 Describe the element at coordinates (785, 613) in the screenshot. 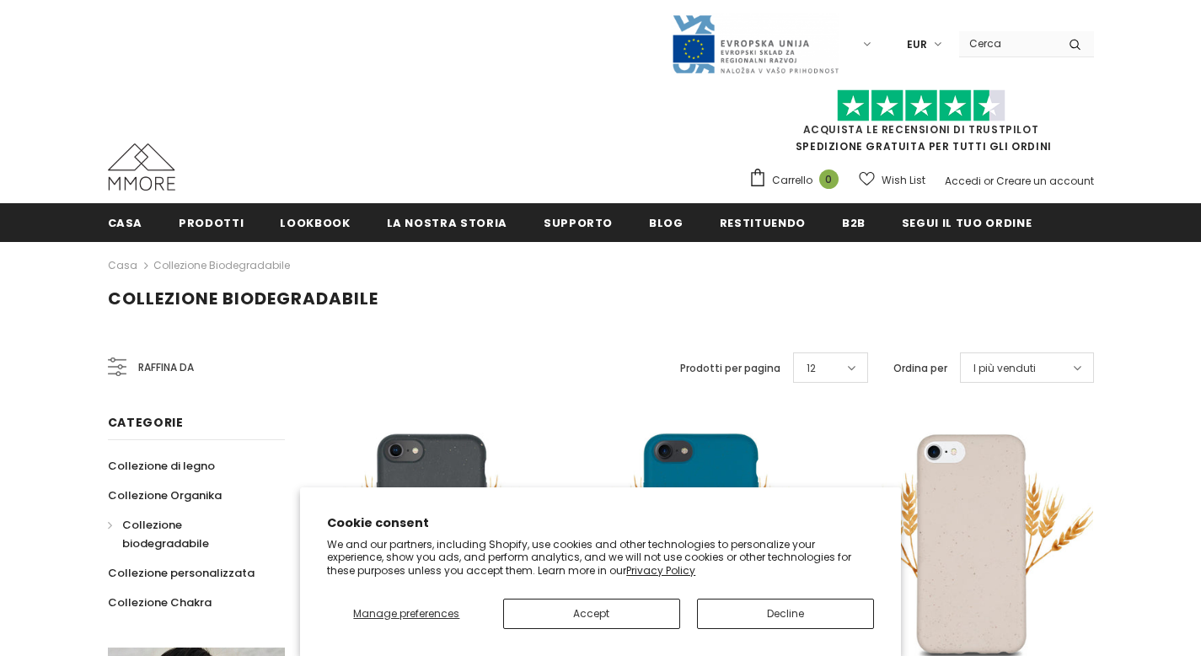

I see `button: Decline` at that location.